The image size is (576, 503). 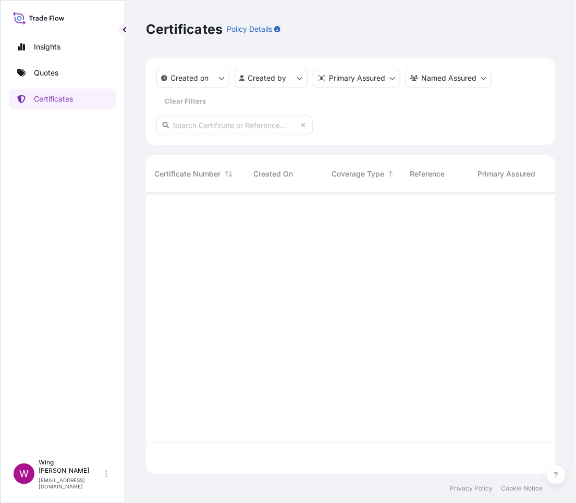 I want to click on a: Certificates, so click(x=63, y=99).